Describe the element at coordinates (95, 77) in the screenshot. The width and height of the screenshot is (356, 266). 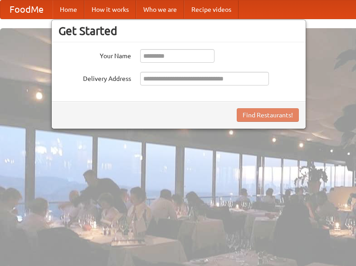
I see `label: Delivery Address` at that location.